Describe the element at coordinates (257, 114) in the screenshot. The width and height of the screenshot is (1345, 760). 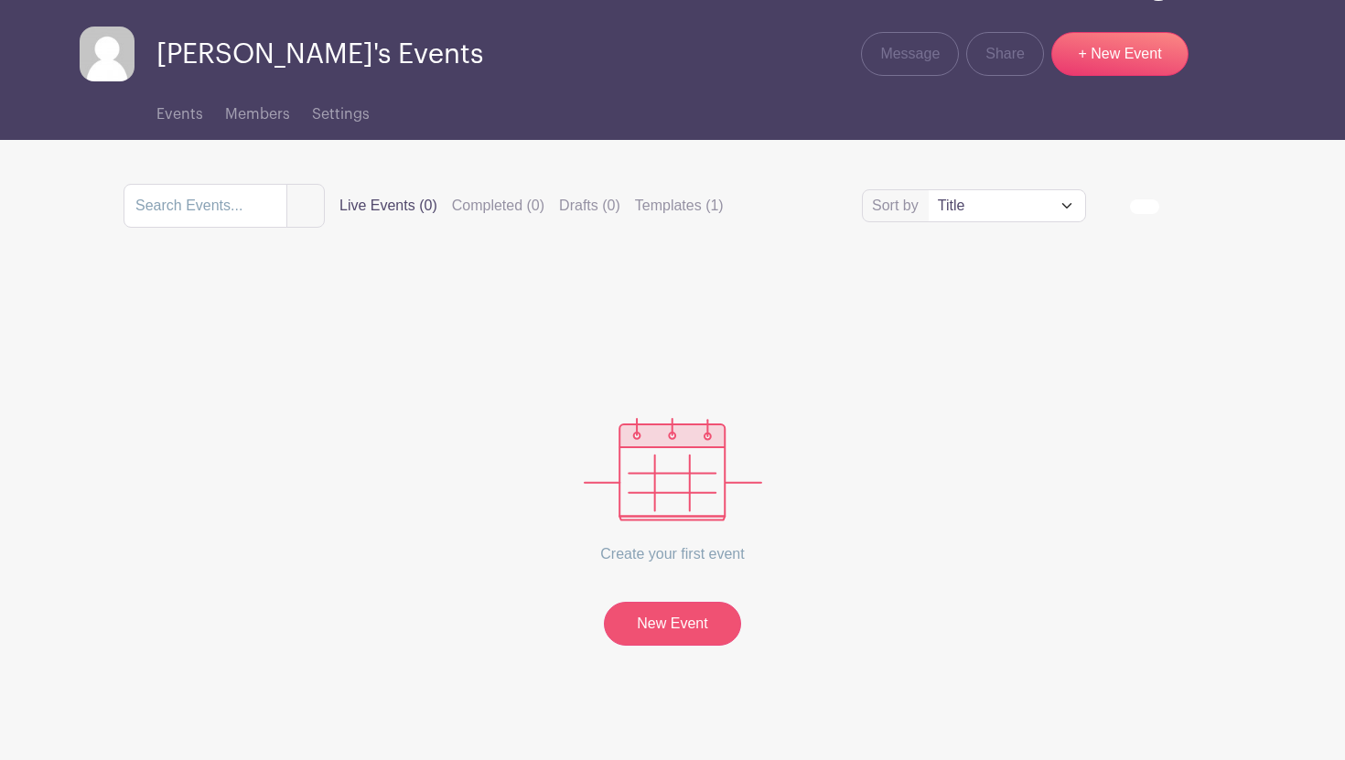
I see `span: Members` at that location.